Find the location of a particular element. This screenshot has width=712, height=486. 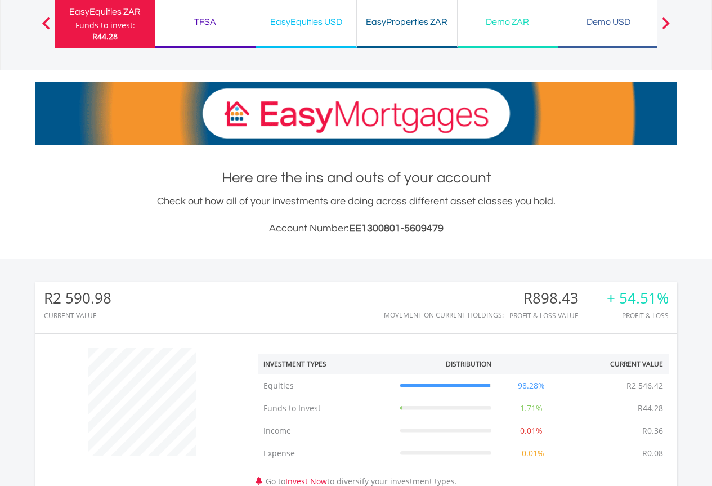

div: EasyEquities USD is located at coordinates (306, 22).